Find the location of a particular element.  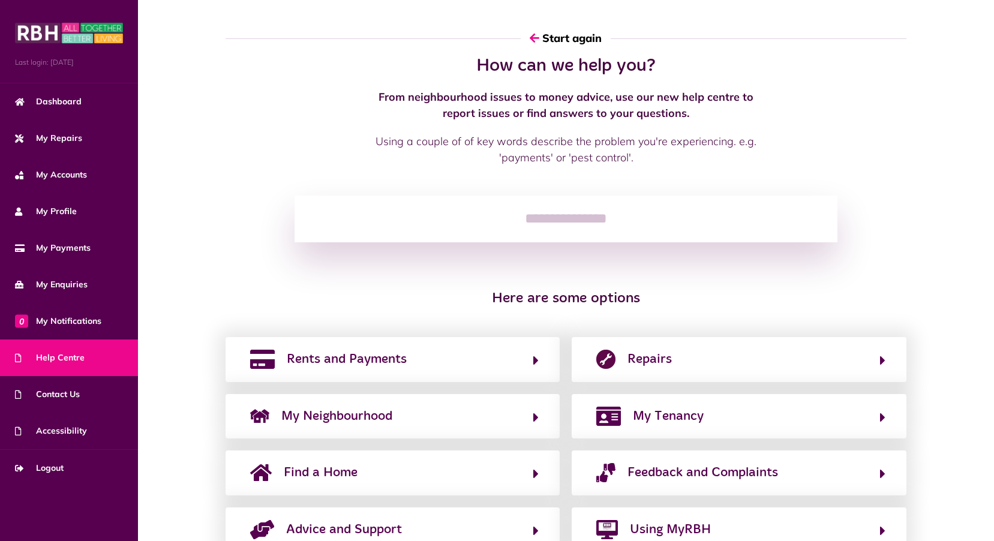

img: advice-support-1.png is located at coordinates (262, 530).